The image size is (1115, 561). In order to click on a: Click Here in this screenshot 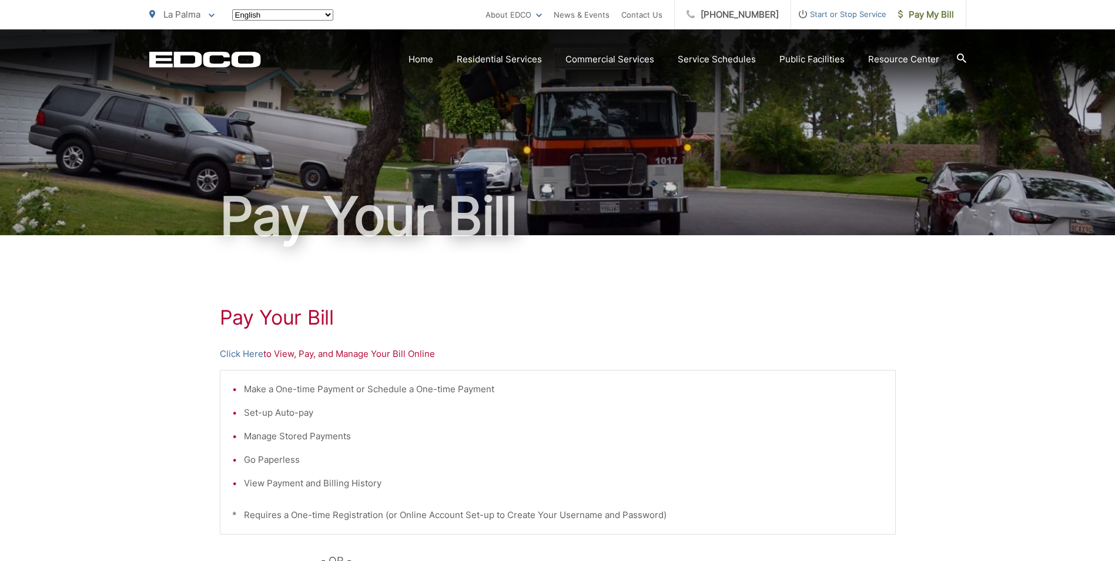, I will do `click(242, 354)`.